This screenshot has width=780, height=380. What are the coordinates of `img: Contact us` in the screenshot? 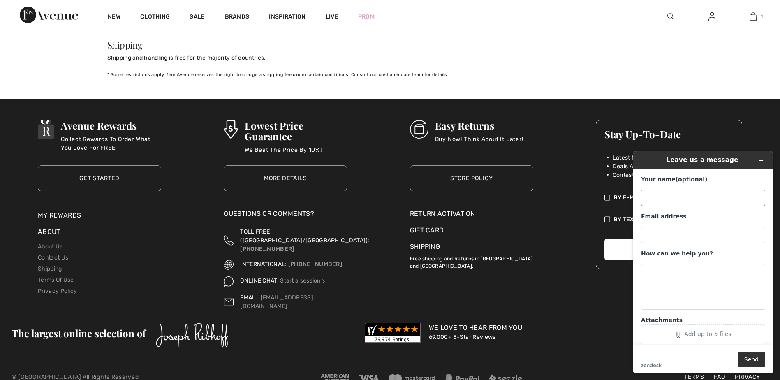 It's located at (229, 302).